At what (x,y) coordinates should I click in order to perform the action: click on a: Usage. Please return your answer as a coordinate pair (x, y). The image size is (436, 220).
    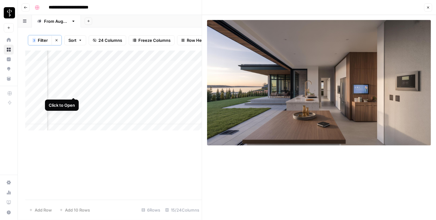
    Looking at the image, I should click on (9, 193).